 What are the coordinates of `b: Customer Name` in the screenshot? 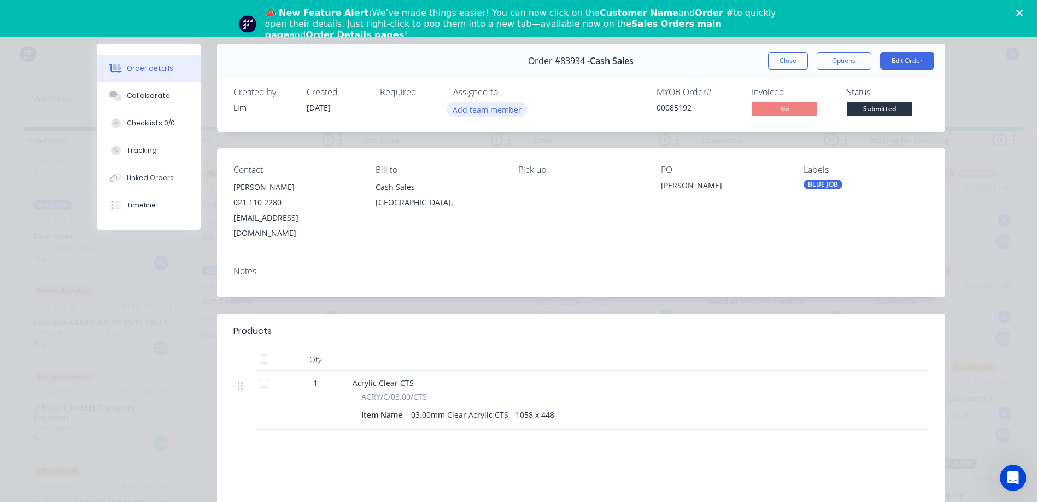 It's located at (639, 13).